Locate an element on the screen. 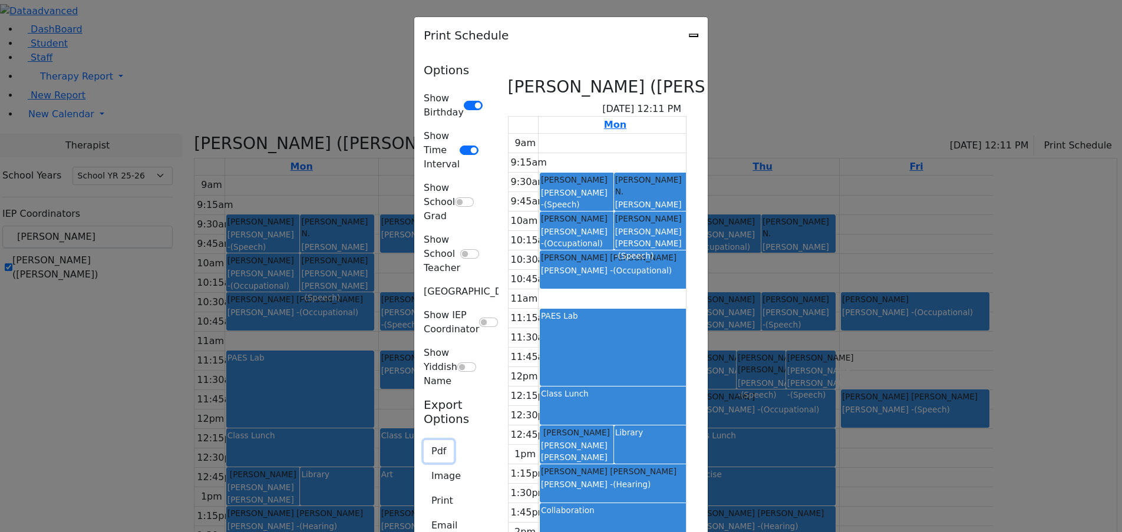 The width and height of the screenshot is (1122, 532). div: 11:15am is located at coordinates (532, 318).